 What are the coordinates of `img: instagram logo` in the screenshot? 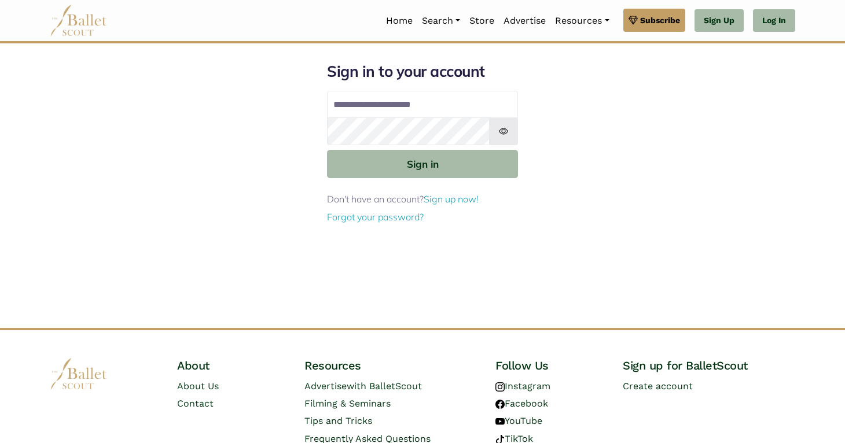 It's located at (500, 387).